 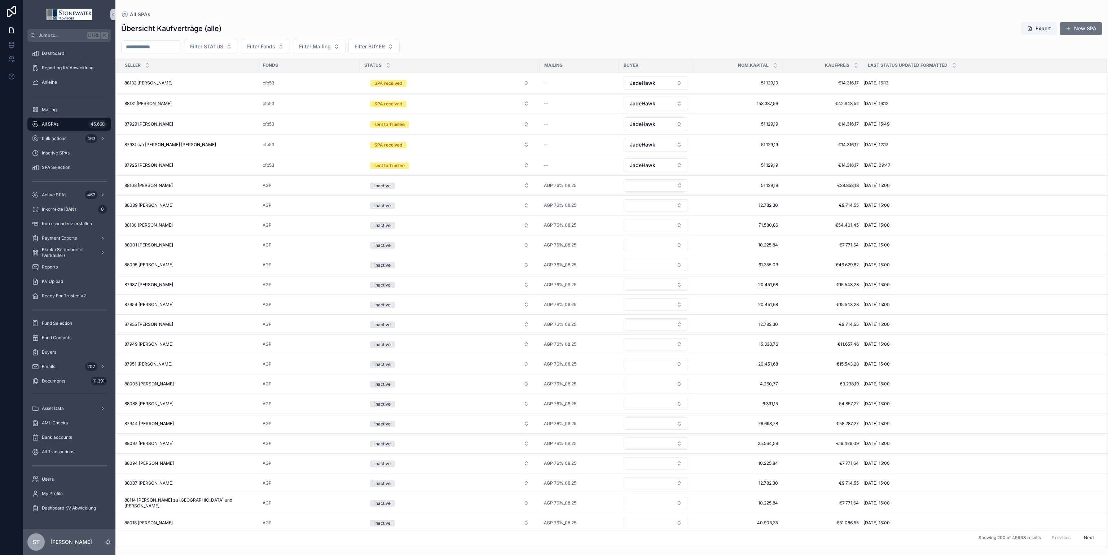 What do you see at coordinates (69, 53) in the screenshot?
I see `a: Dashboard` at bounding box center [69, 53].